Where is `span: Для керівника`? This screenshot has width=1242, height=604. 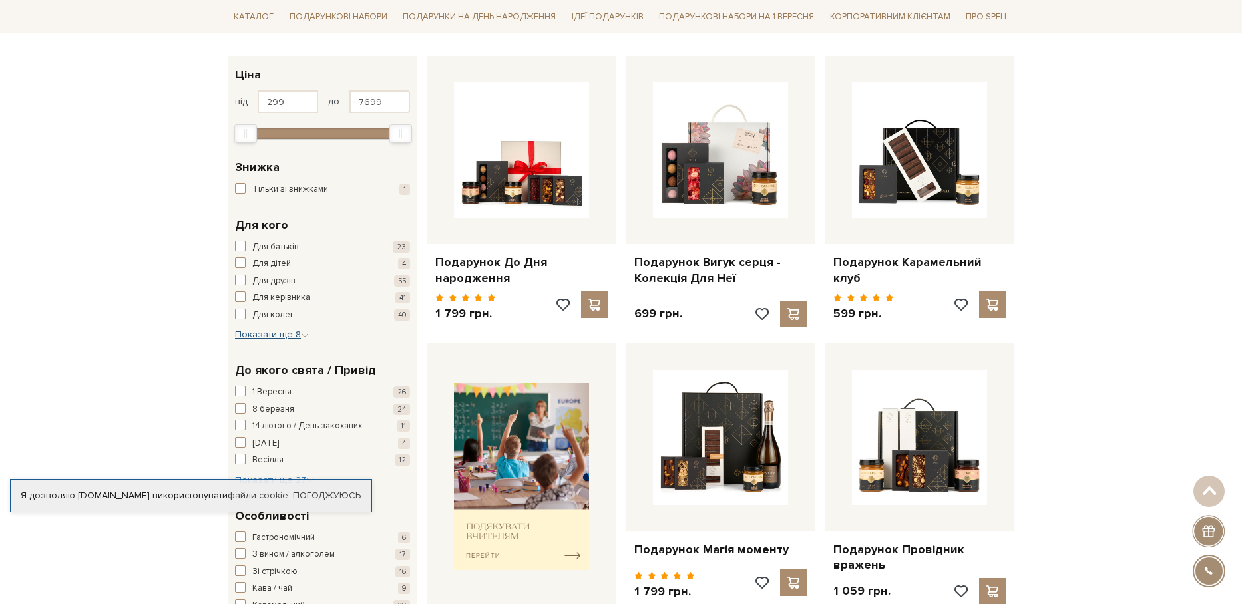
span: Для керівника is located at coordinates (281, 298).